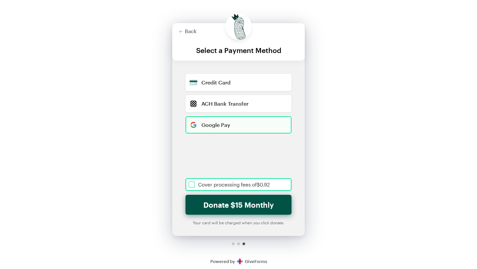 The image size is (477, 269). What do you see at coordinates (239, 50) in the screenshot?
I see `div: Select a Payment Method` at bounding box center [239, 50].